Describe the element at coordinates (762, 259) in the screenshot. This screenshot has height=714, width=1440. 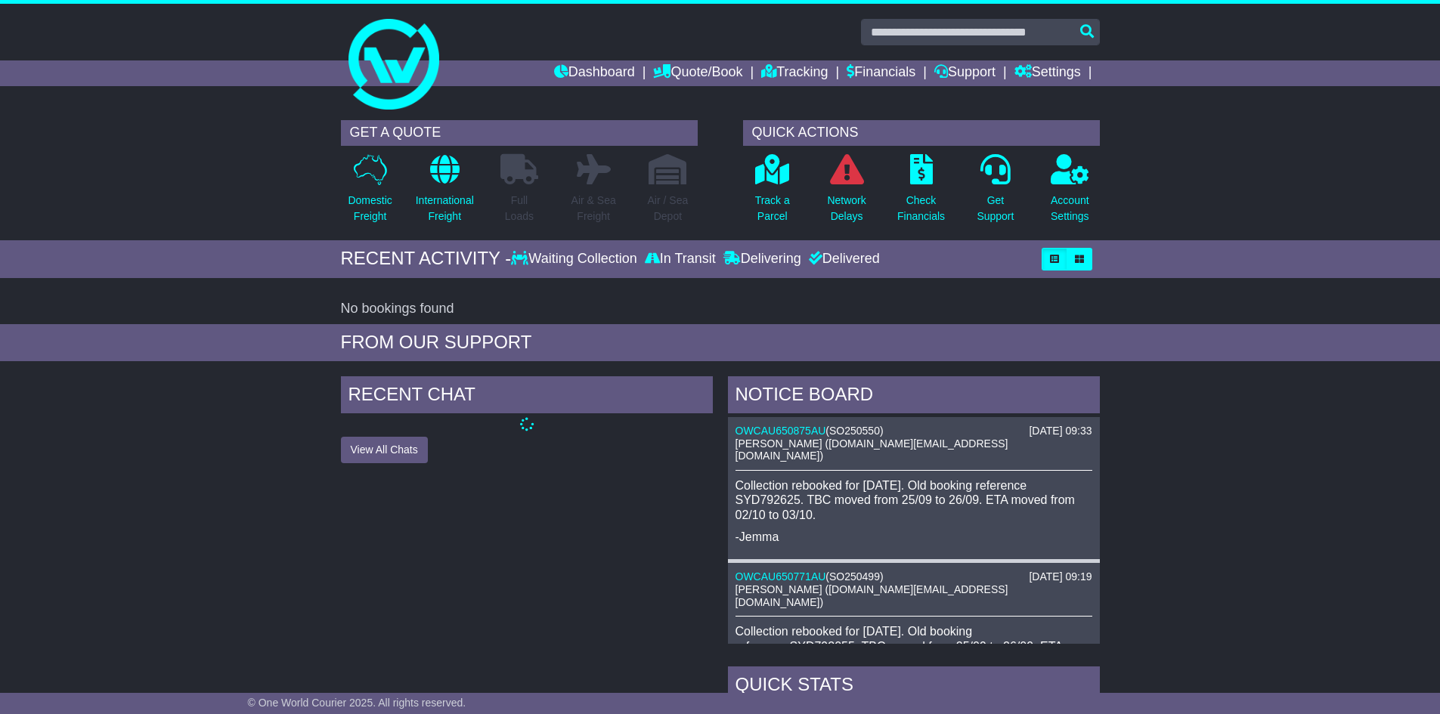
I see `div: Delivering` at that location.